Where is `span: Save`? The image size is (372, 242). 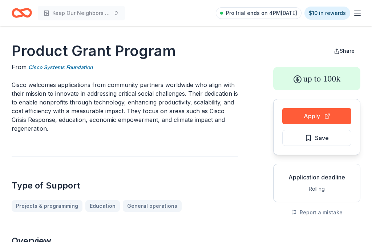
span: Save is located at coordinates (322, 138).